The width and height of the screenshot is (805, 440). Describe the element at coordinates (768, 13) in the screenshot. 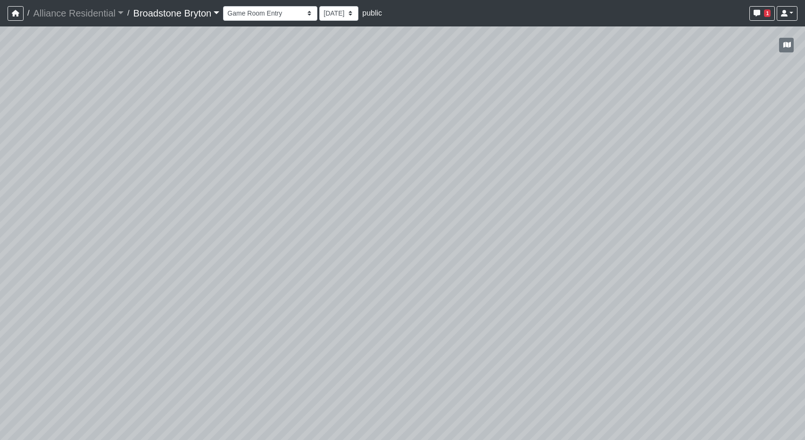

I see `span: 1` at that location.